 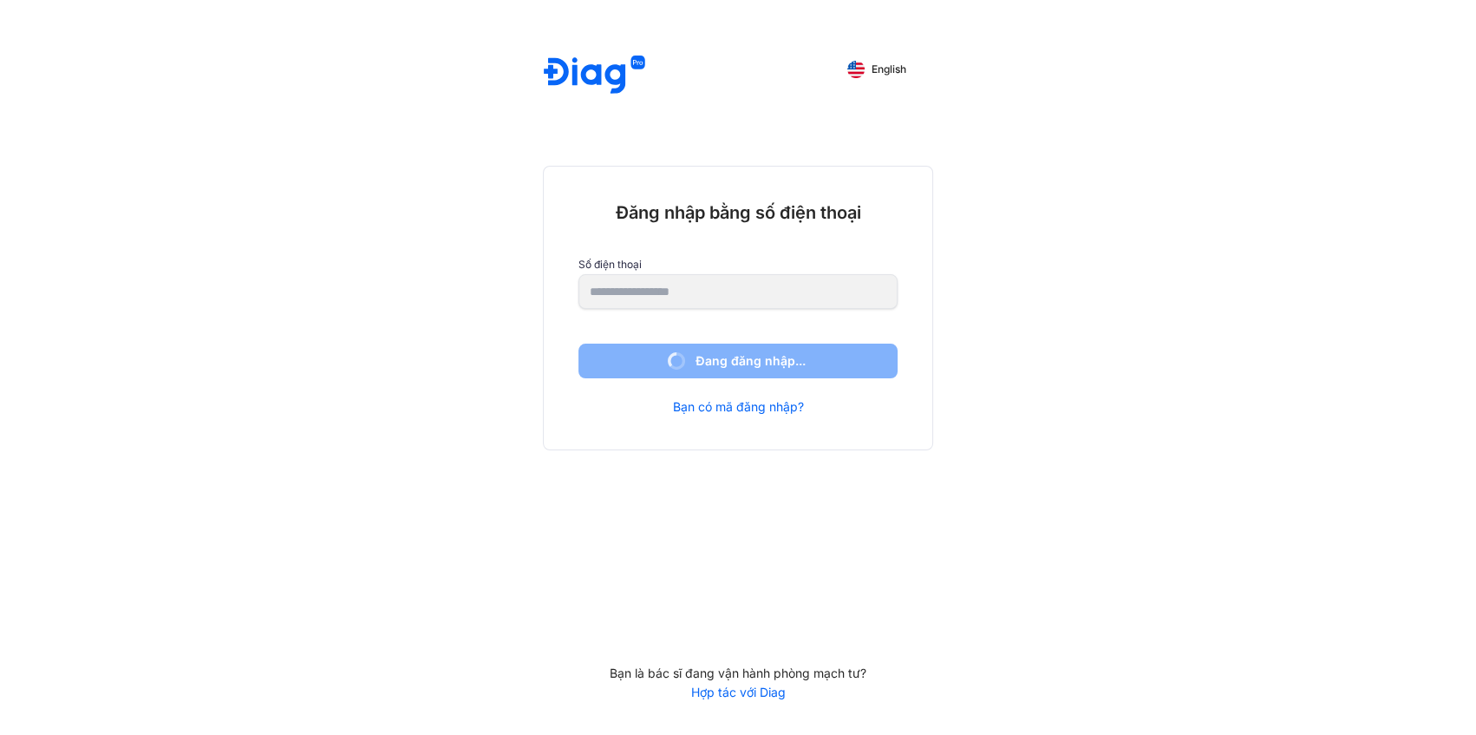 I want to click on label: Số điện thoại, so click(x=738, y=265).